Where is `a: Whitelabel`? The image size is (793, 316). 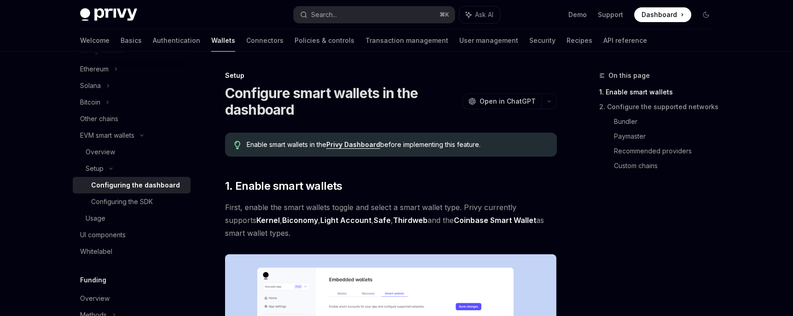
a: Whitelabel is located at coordinates (132, 251).